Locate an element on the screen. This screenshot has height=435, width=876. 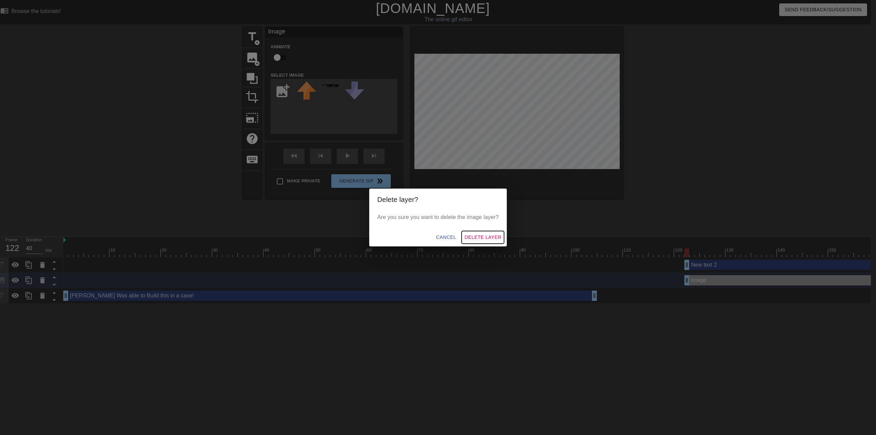
p: Are you sure you want to delete the image layer? is located at coordinates (438, 217).